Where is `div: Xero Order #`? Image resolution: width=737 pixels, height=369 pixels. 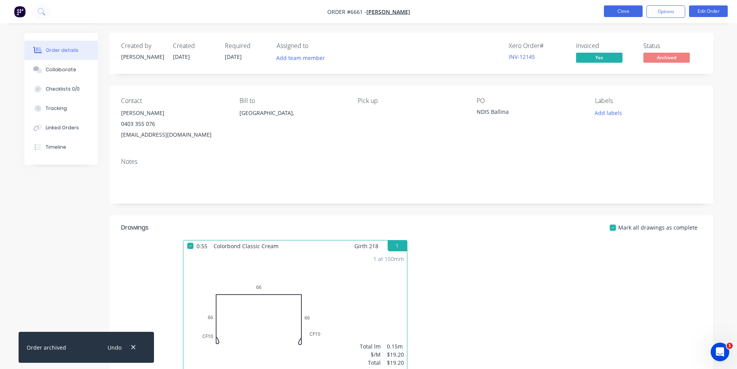 div: Xero Order # is located at coordinates (538, 46).